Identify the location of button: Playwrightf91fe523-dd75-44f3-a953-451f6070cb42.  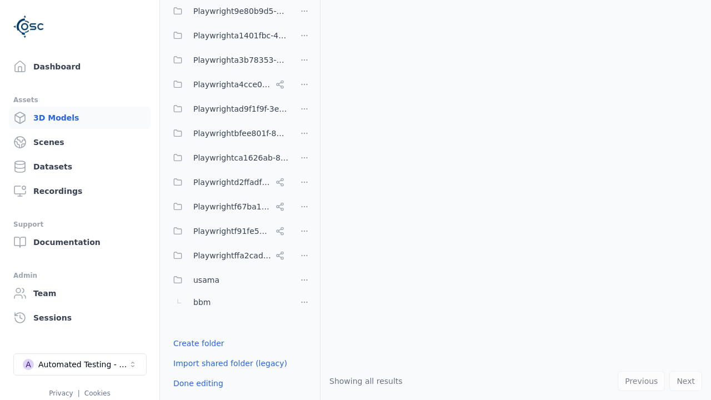
(228, 231).